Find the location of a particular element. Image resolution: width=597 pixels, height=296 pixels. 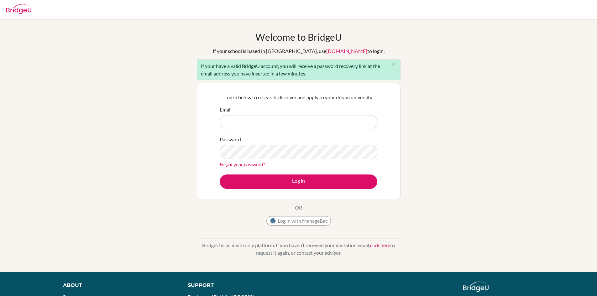

i: close is located at coordinates (394, 64).